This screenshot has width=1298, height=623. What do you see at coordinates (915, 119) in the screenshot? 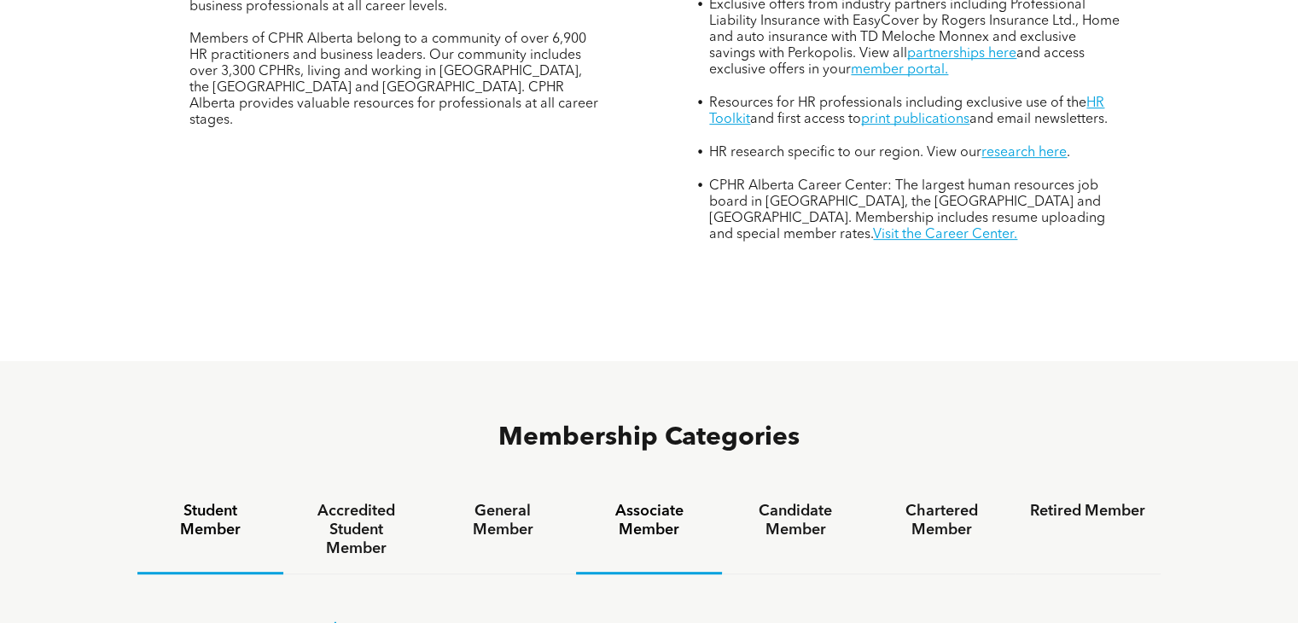
I see `a: print publications` at bounding box center [915, 119].